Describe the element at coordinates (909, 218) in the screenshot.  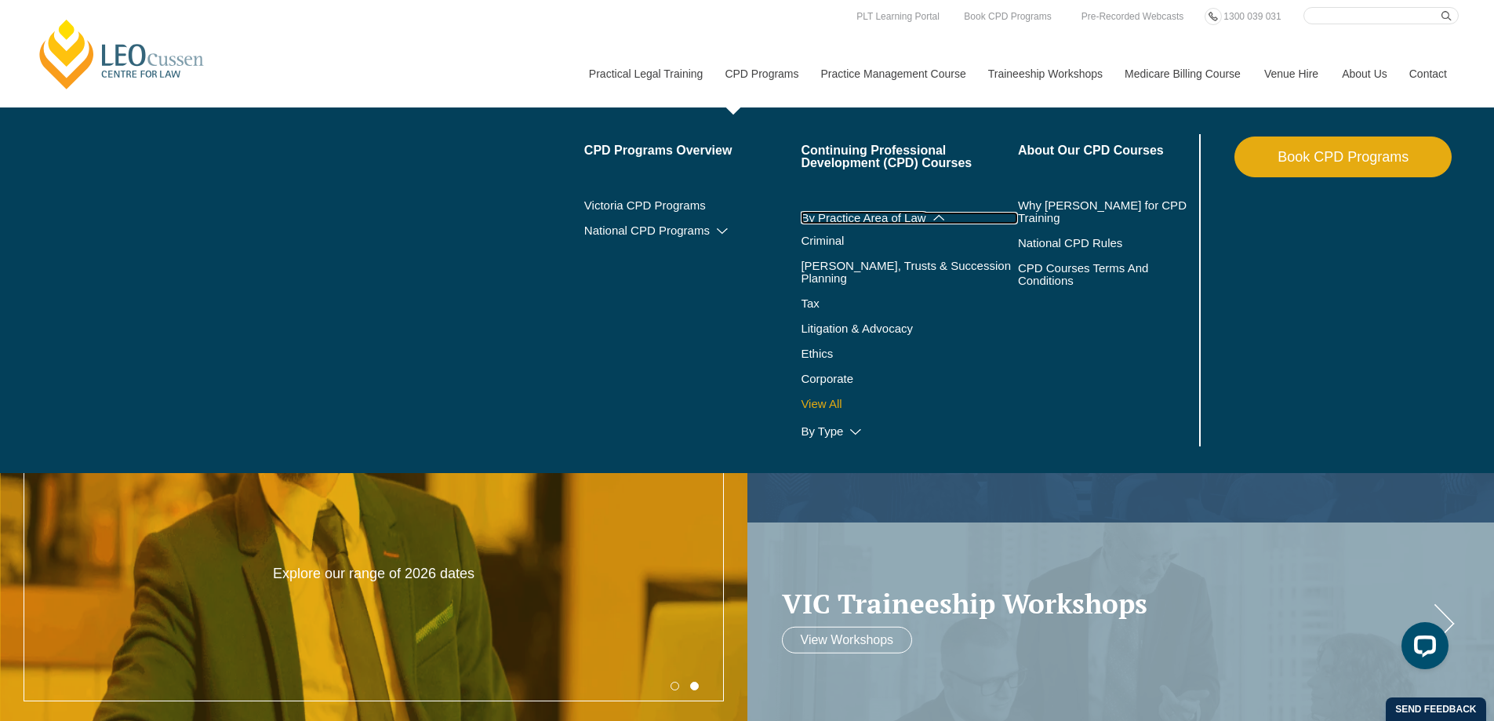
I see `a: By Practice Area of Law` at that location.